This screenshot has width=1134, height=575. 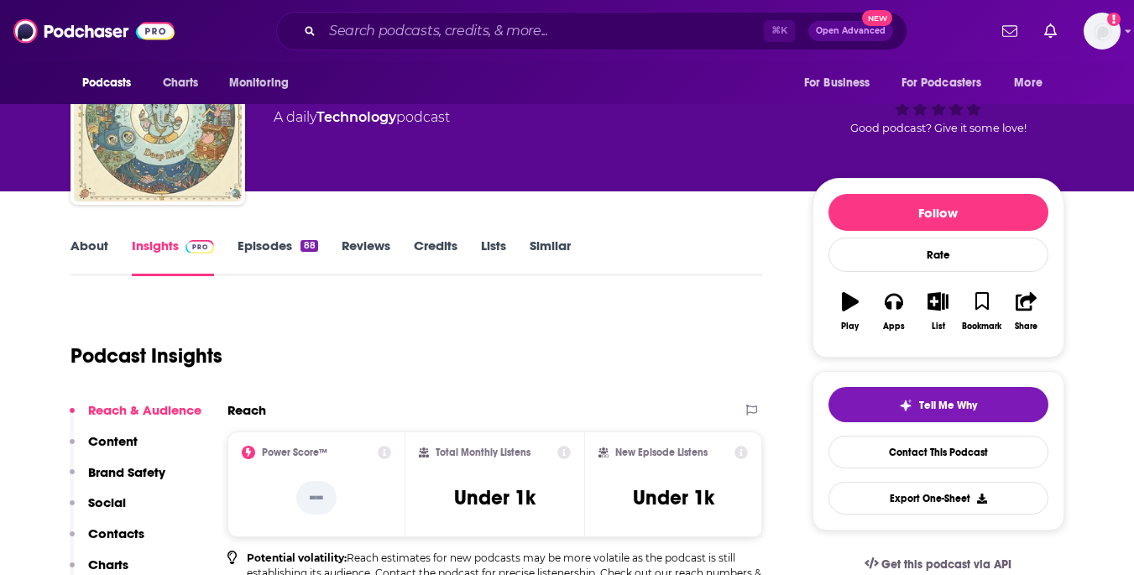 I want to click on p: Contacts, so click(x=116, y=533).